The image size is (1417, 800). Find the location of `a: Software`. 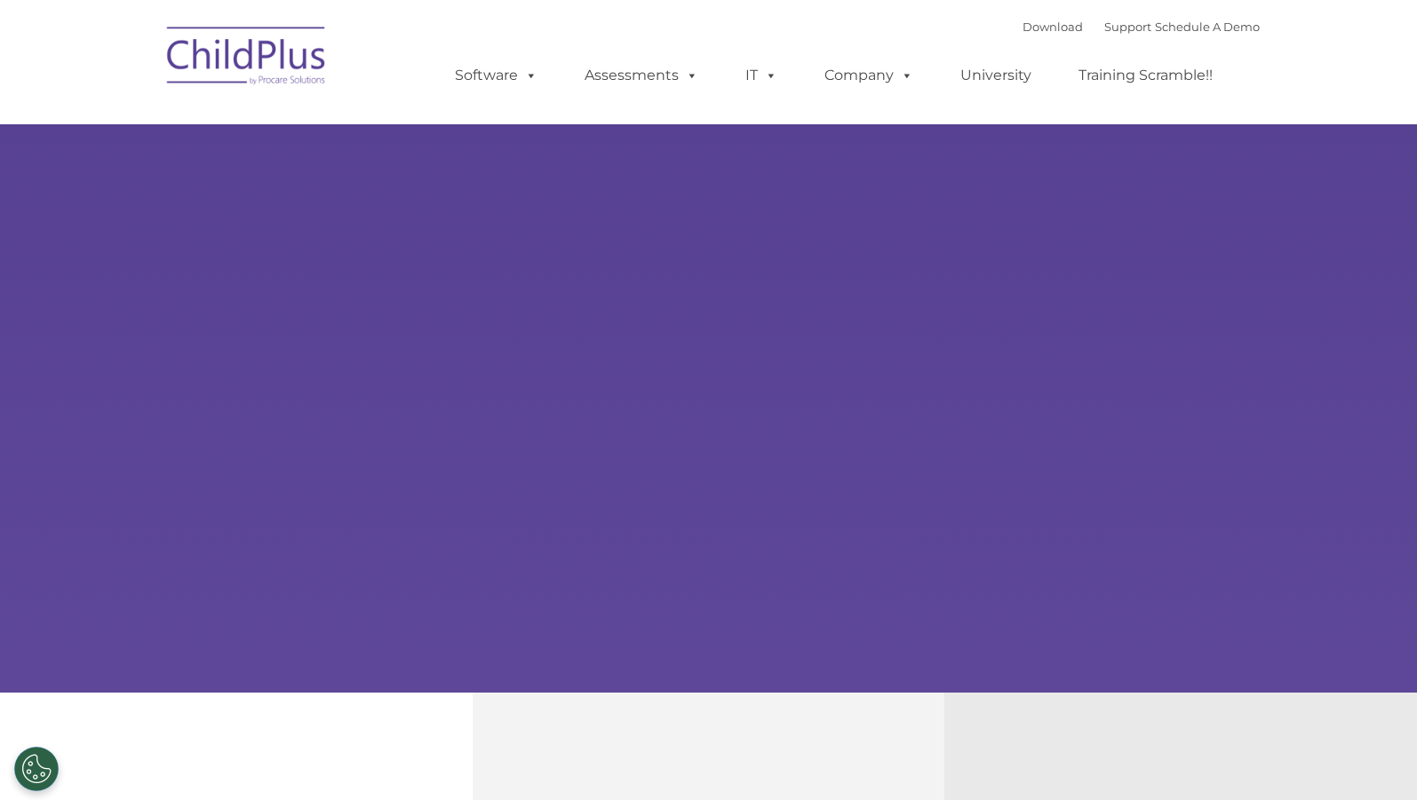

a: Software is located at coordinates (496, 76).